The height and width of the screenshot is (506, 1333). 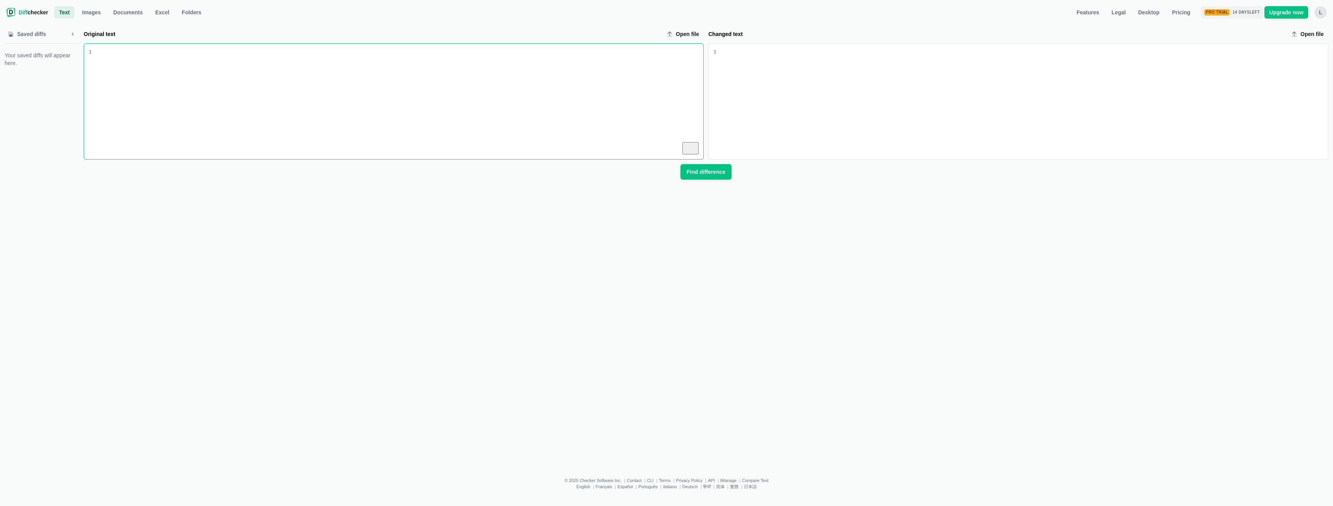 I want to click on span: Saved diffs, so click(x=31, y=34).